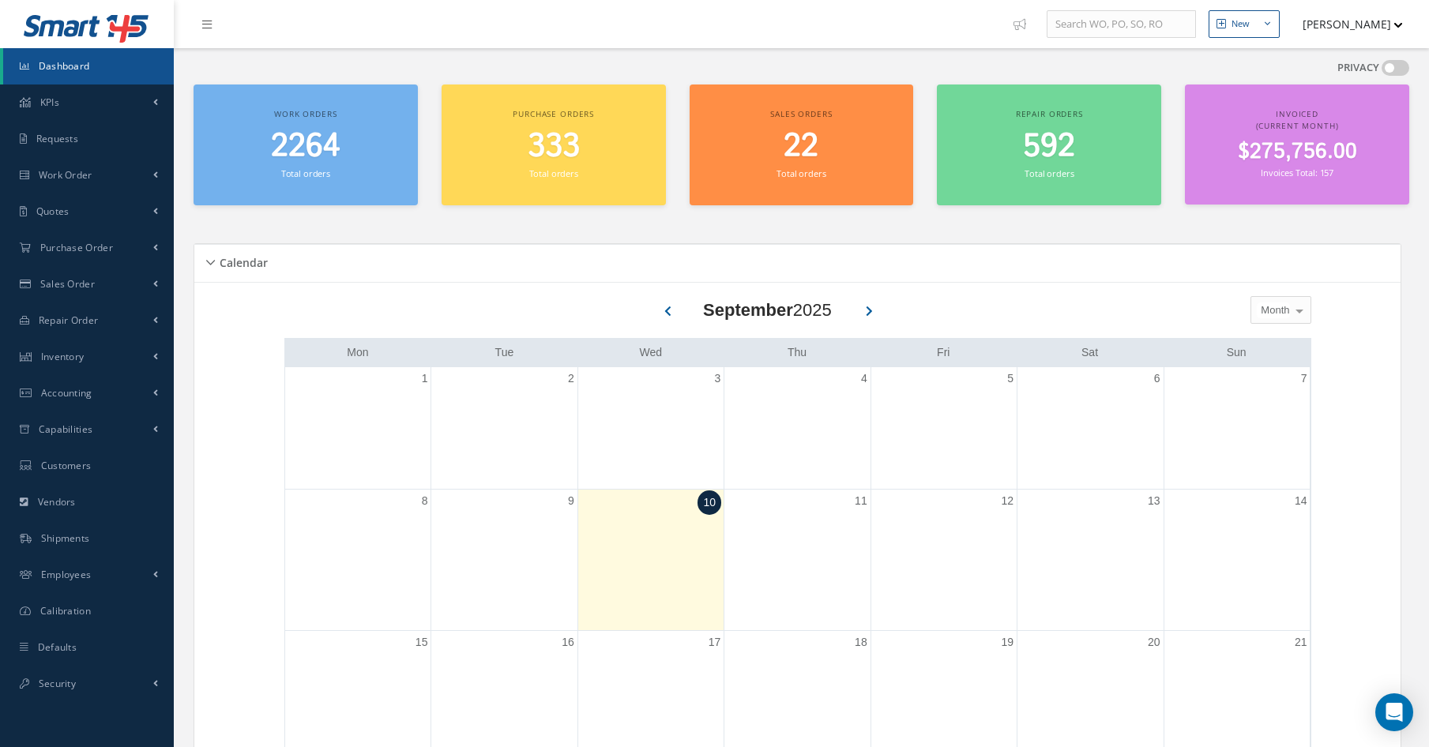  What do you see at coordinates (1301, 642) in the screenshot?
I see `a: September 21, 2025` at bounding box center [1301, 642].